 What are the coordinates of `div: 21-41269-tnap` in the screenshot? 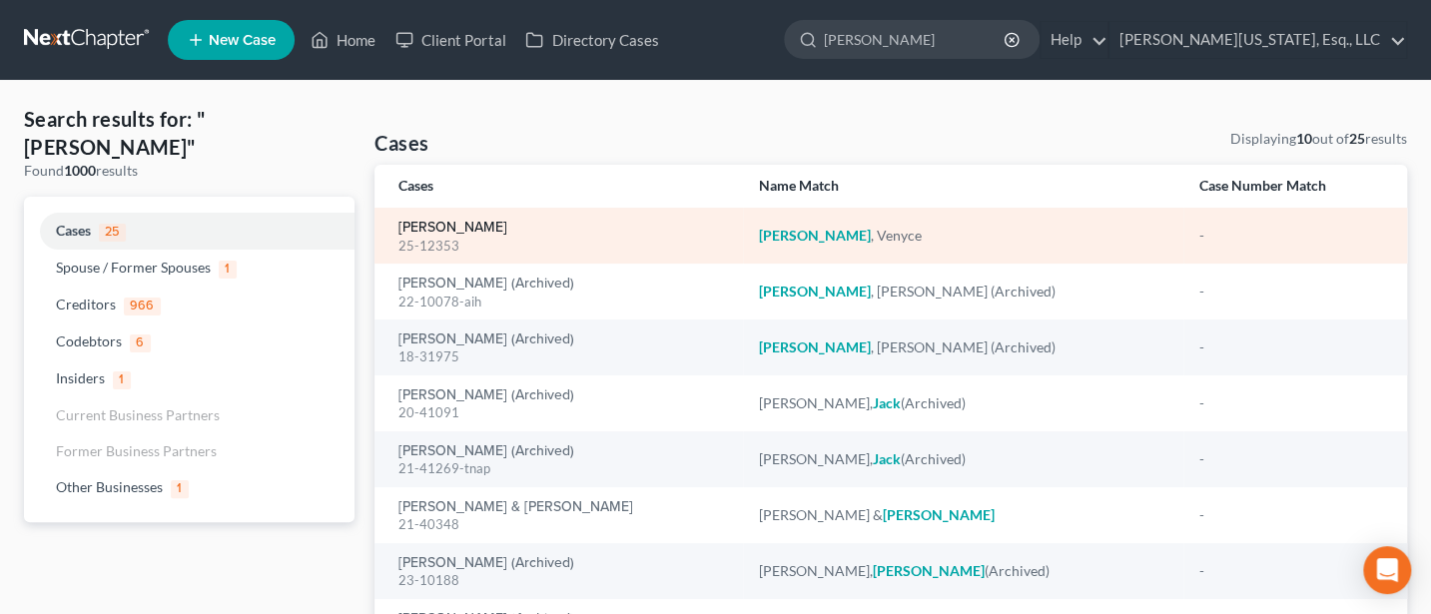 It's located at (562, 468).